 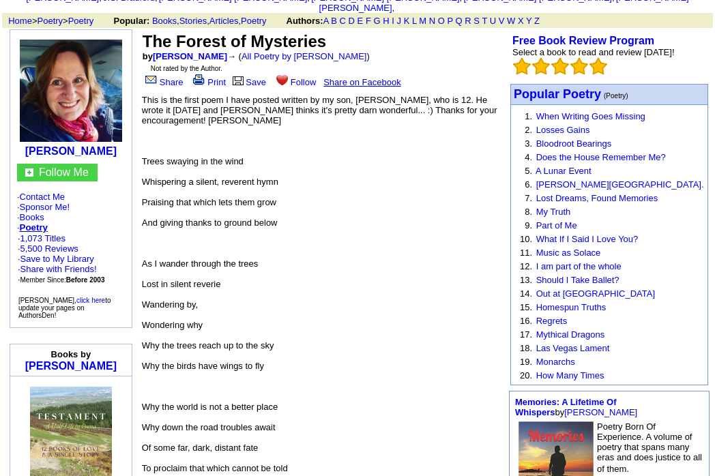 I want to click on a: Lost Dreams, Found Memories, so click(x=597, y=198).